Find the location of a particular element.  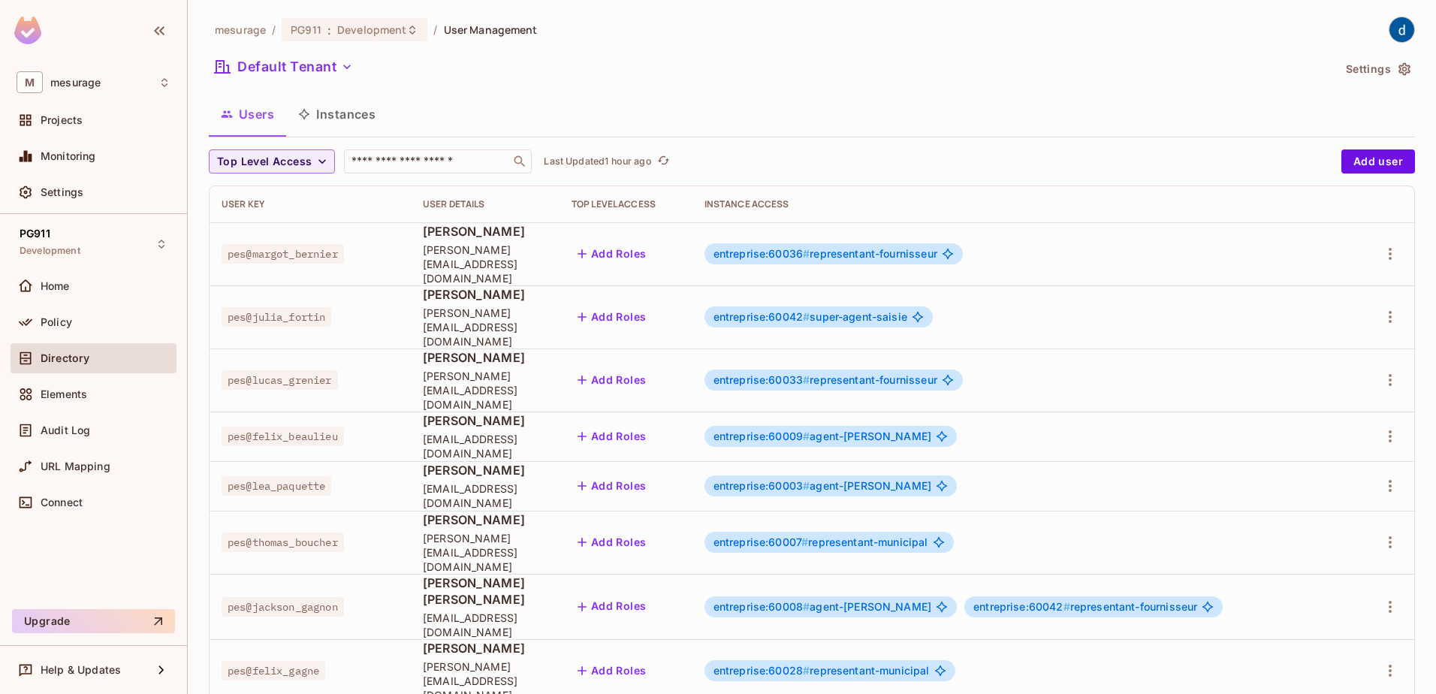

span: entreprise:60009 is located at coordinates (762, 436).